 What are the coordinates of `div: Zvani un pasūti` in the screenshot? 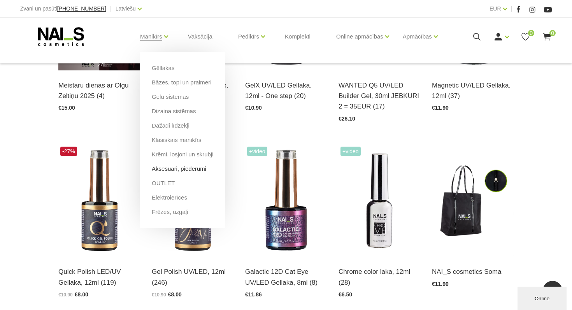 It's located at (63, 9).